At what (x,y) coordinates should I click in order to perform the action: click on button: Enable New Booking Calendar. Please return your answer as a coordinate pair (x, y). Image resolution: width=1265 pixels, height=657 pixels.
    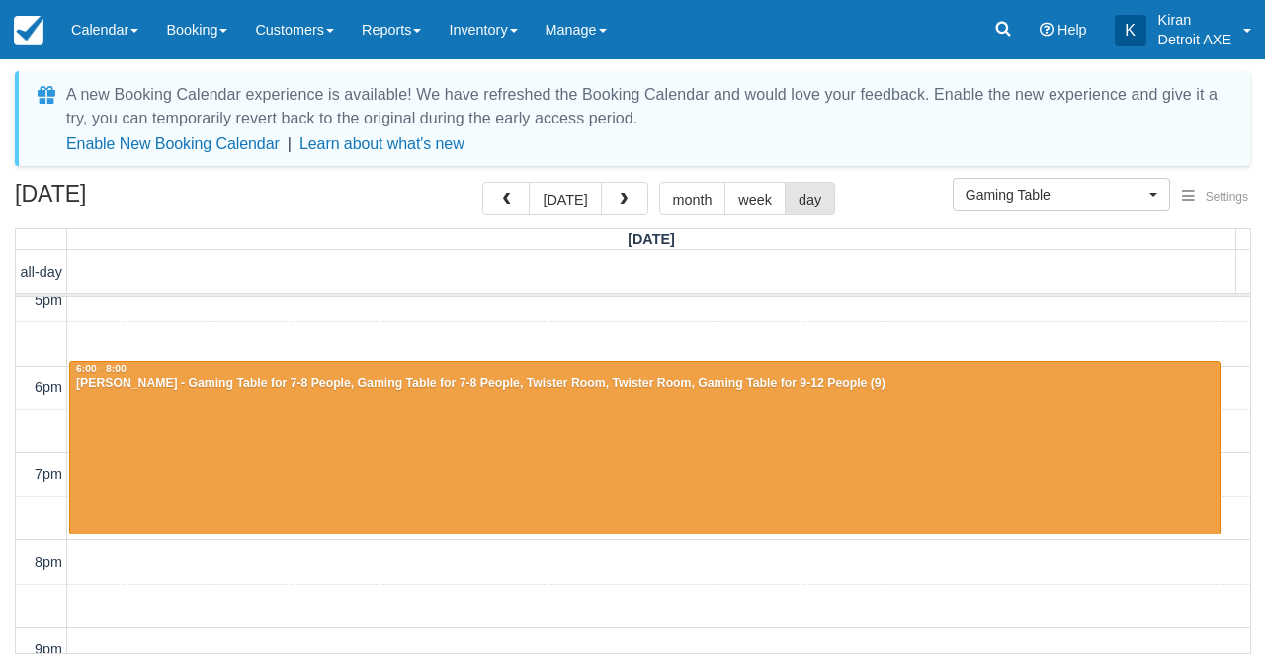
    Looking at the image, I should click on (173, 144).